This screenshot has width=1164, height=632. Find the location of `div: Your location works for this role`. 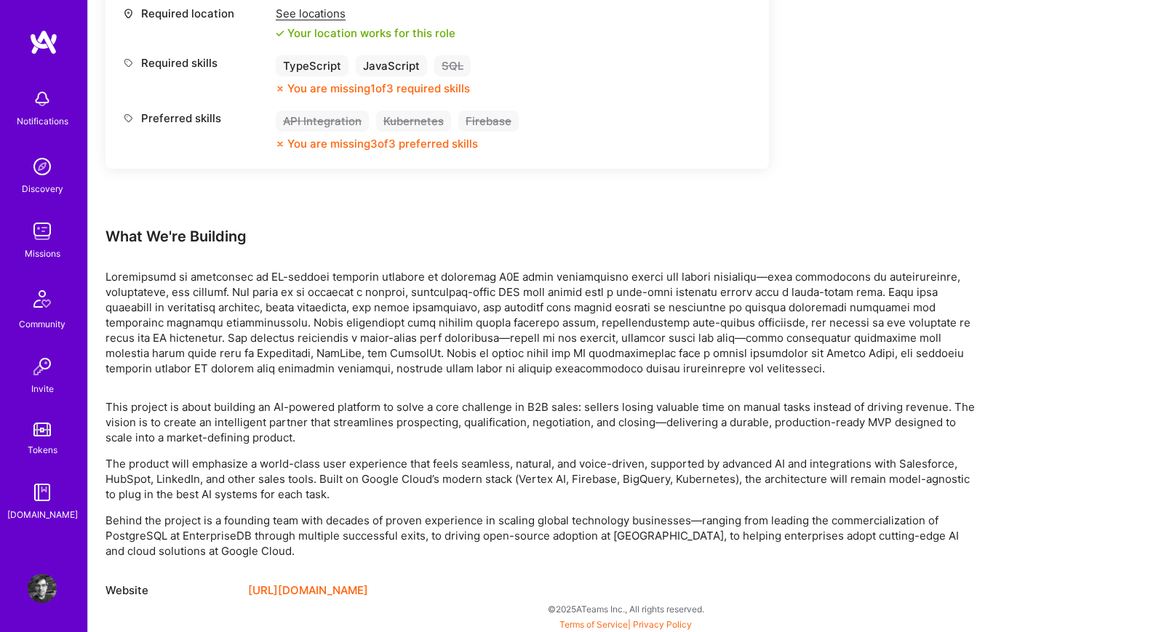

div: Your location works for this role is located at coordinates (365, 33).